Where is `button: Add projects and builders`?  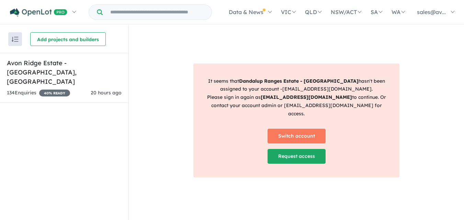 button: Add projects and builders is located at coordinates (68, 39).